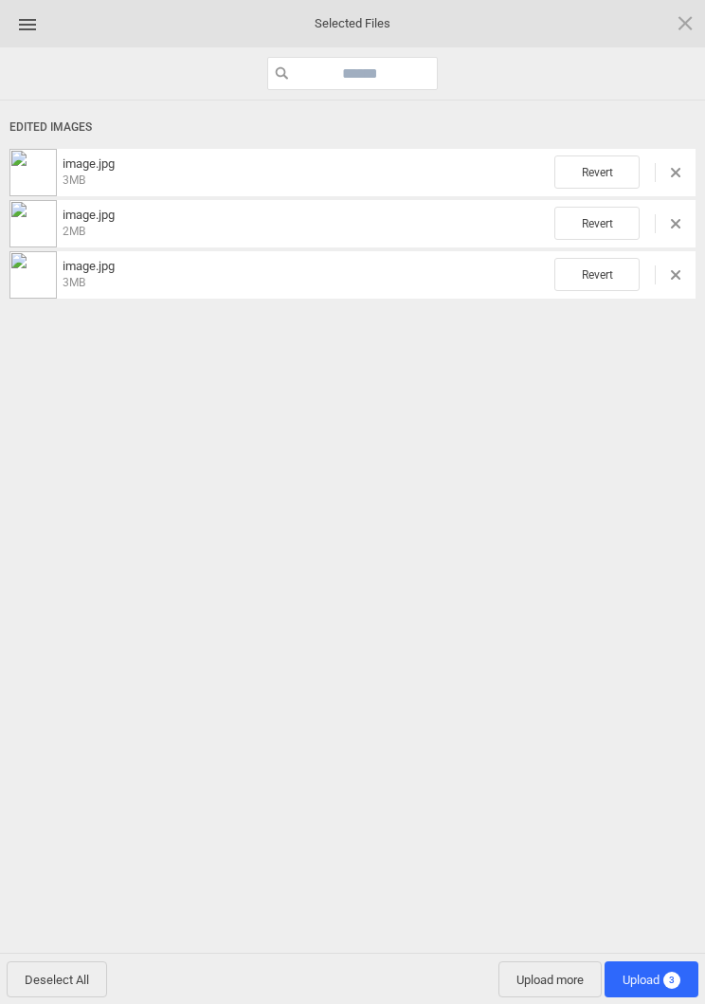 Image resolution: width=705 pixels, height=1004 pixels. What do you see at coordinates (57, 979) in the screenshot?
I see `span: Deselect All` at bounding box center [57, 979].